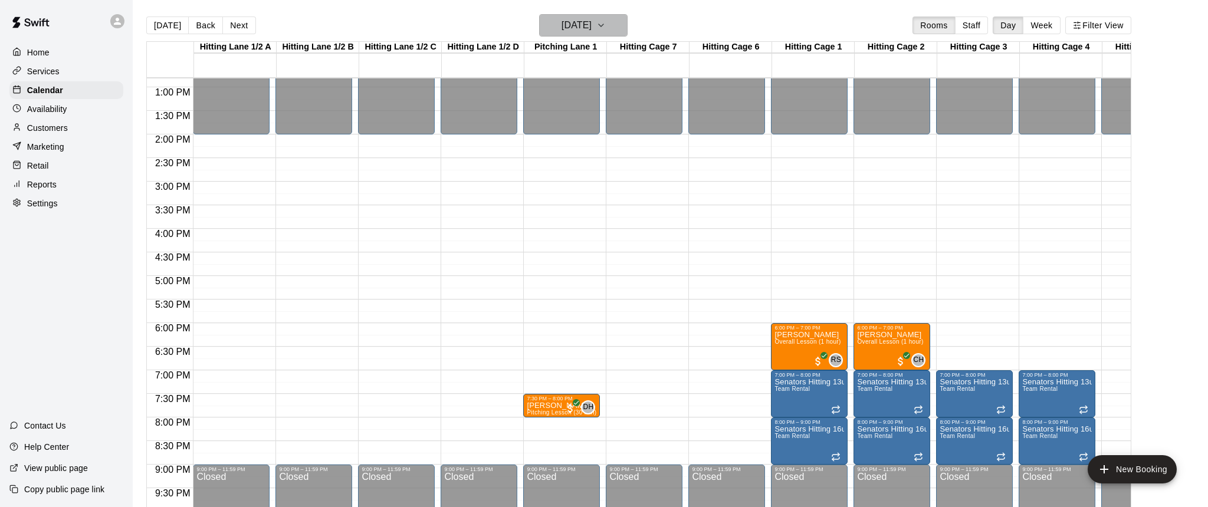  Describe the element at coordinates (934, 25) in the screenshot. I see `button: Rooms` at that location.